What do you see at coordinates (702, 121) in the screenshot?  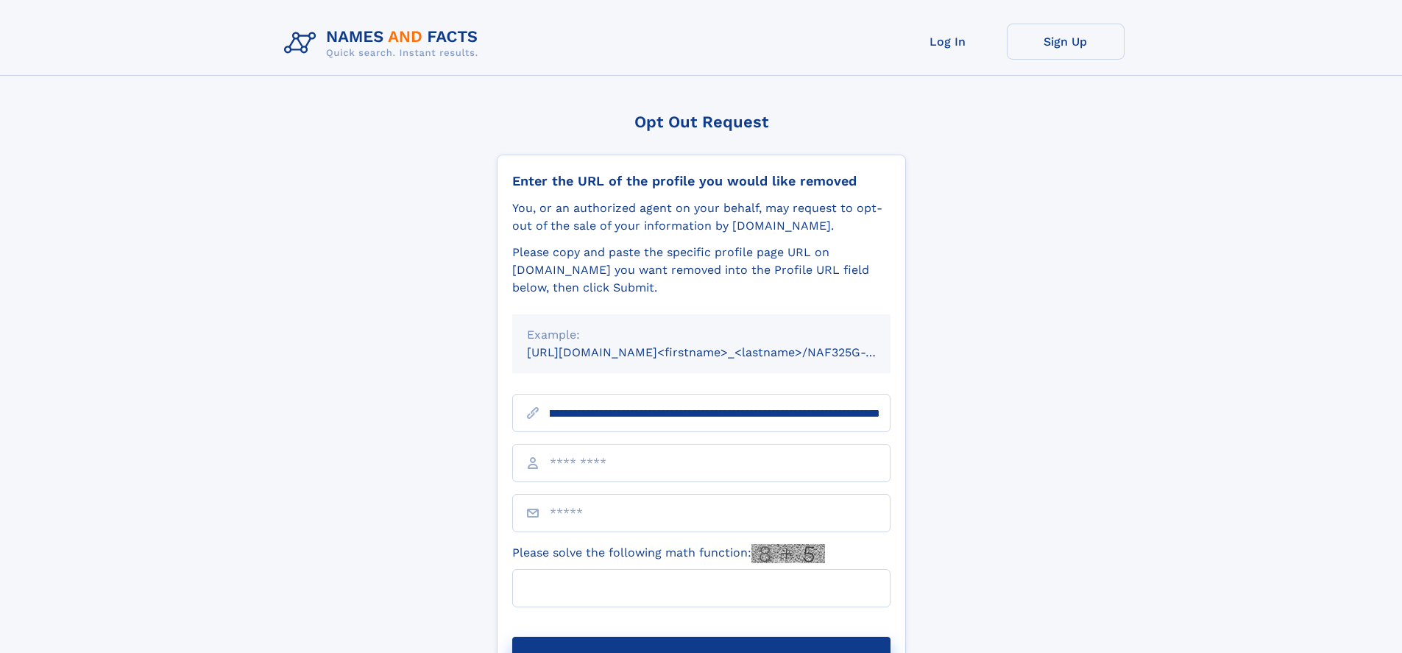 I see `div: Opt Out Request` at bounding box center [702, 121].